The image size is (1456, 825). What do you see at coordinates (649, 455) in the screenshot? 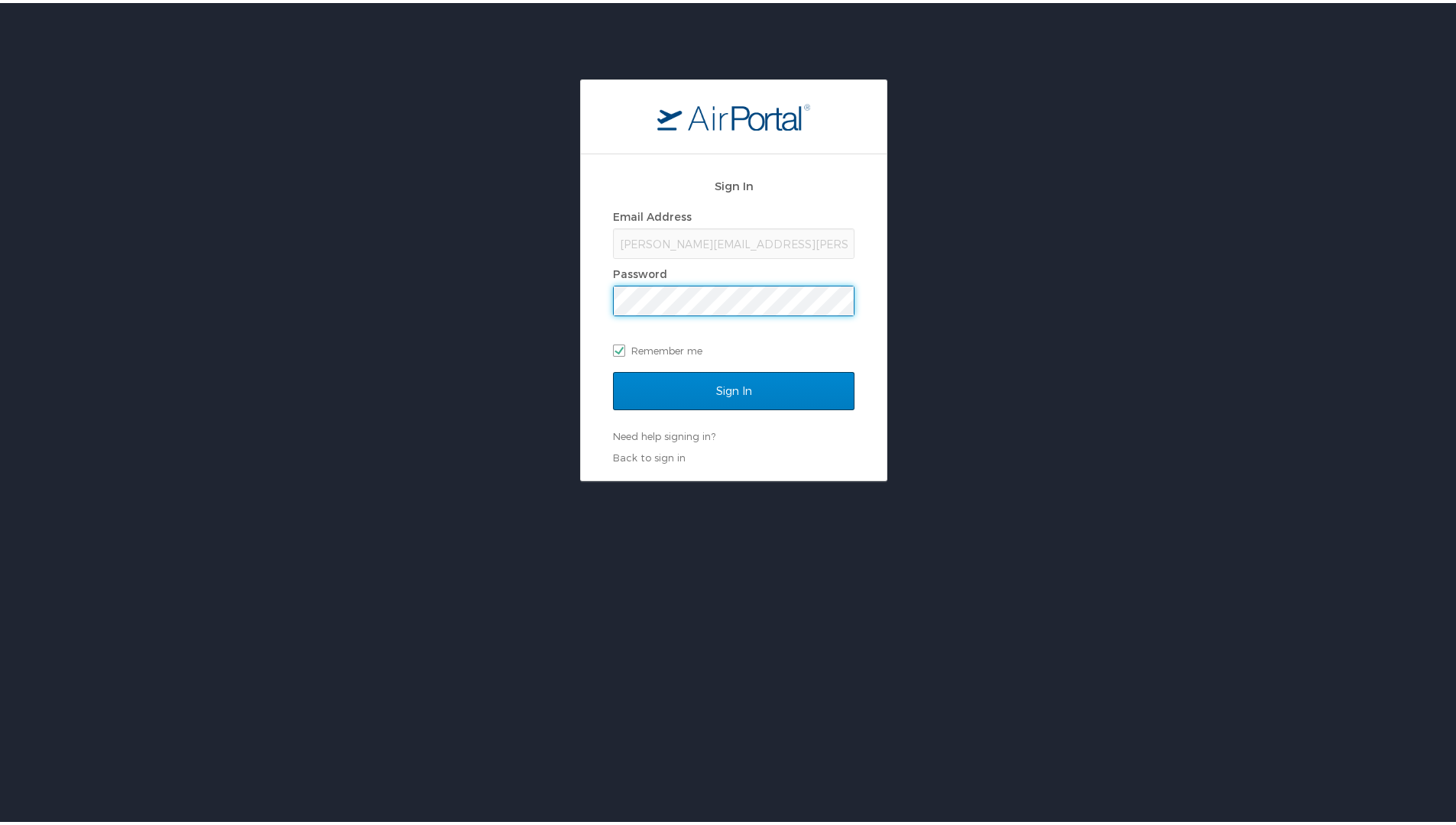
I see `a: Back to sign in` at bounding box center [649, 455].